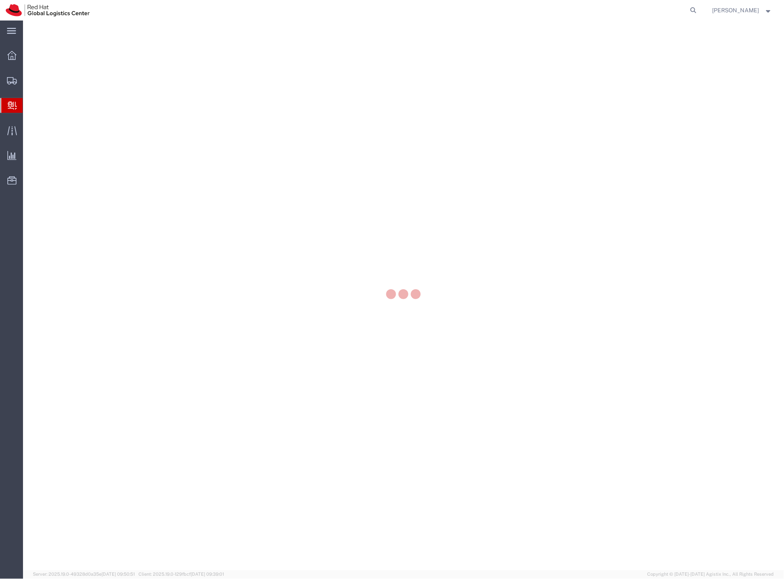  Describe the element at coordinates (736, 10) in the screenshot. I see `span: Filip Lizuch` at that location.